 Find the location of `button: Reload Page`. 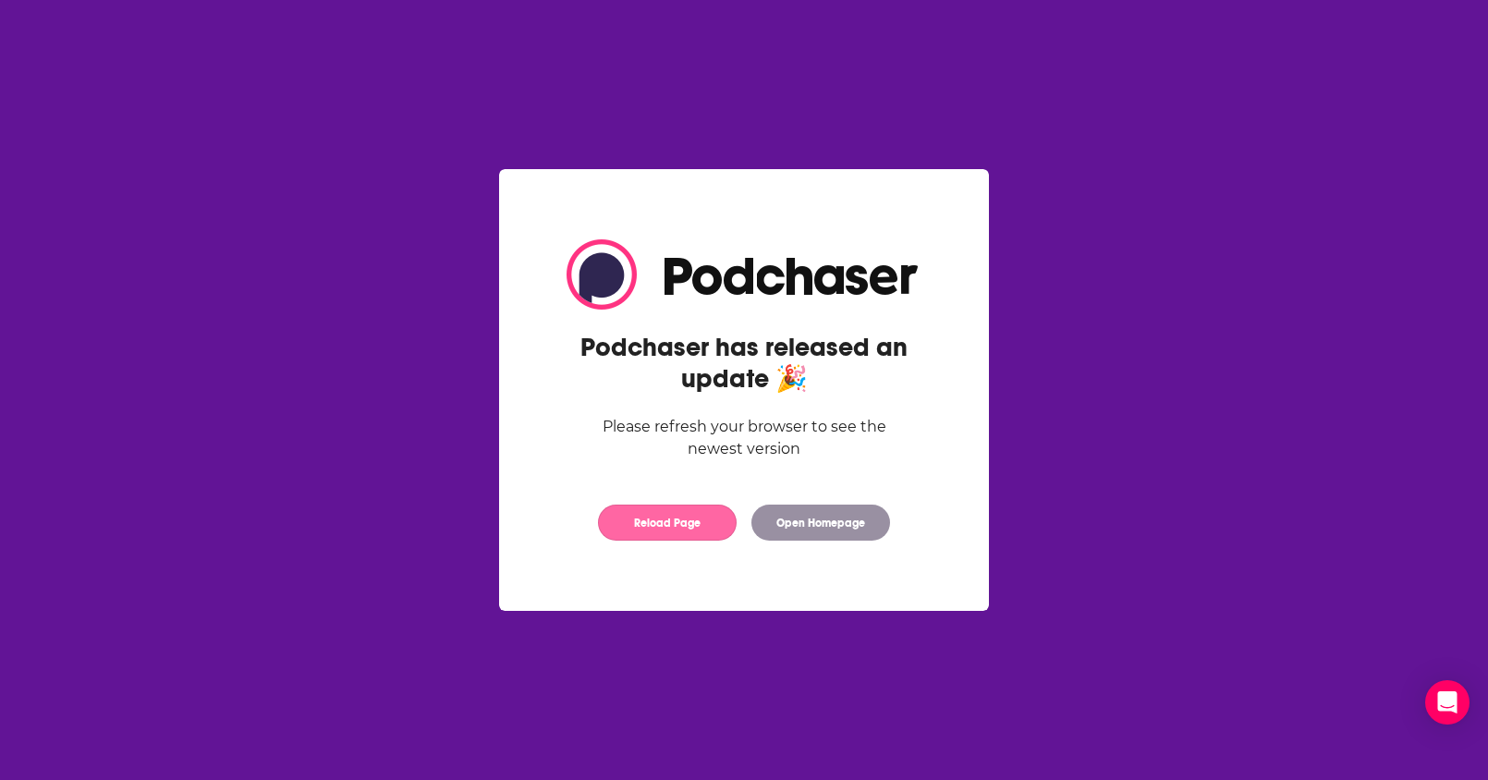

button: Reload Page is located at coordinates (667, 522).